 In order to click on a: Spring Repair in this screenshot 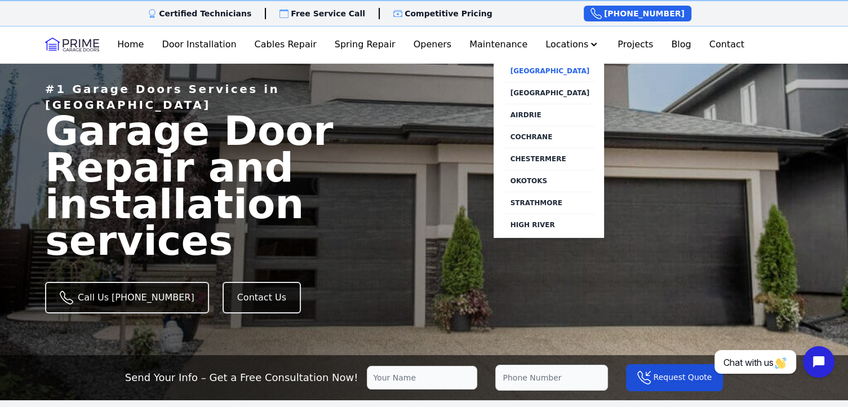, I will do `click(365, 45)`.